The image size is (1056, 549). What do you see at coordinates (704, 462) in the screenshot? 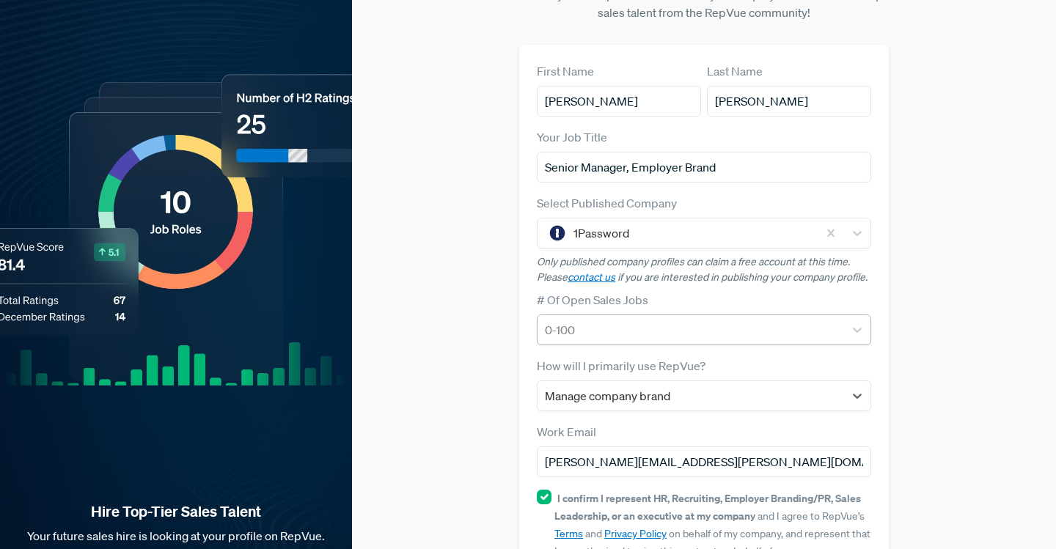
I see `input: Email` at bounding box center [704, 462].